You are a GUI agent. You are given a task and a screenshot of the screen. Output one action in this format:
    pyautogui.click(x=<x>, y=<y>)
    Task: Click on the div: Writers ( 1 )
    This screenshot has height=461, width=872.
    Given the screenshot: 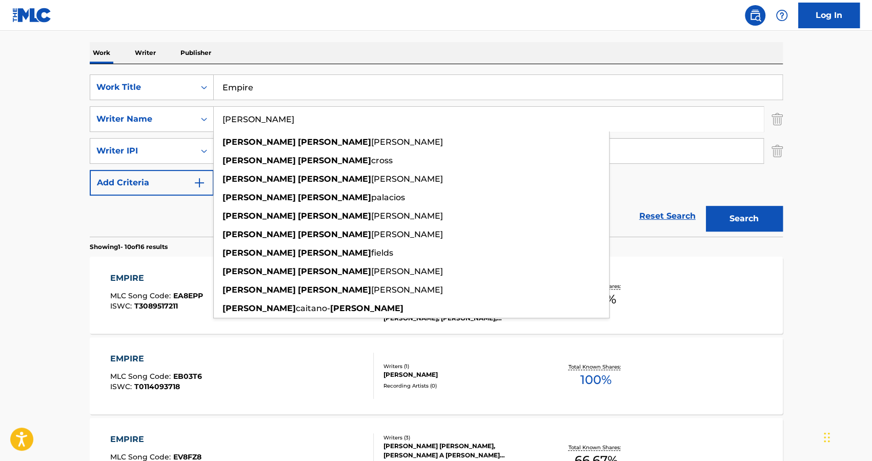 What is the action you would take?
    pyautogui.click(x=461, y=366)
    